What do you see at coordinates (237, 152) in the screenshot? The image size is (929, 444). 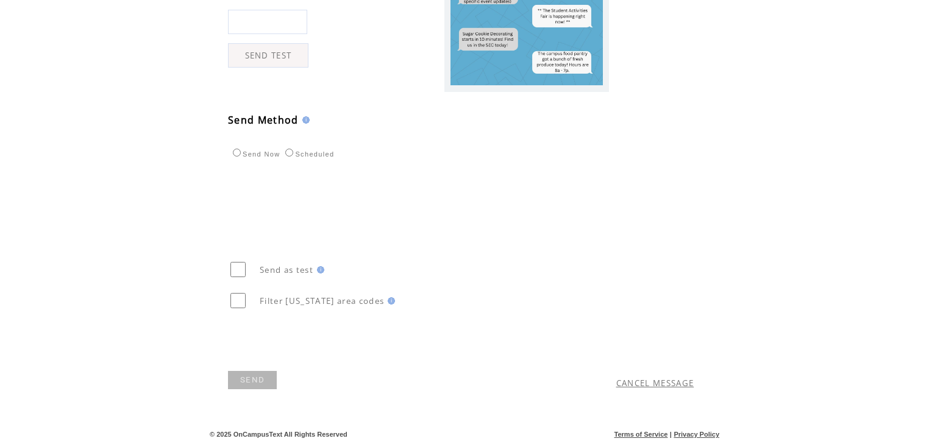 I see `input: Send Now` at bounding box center [237, 152].